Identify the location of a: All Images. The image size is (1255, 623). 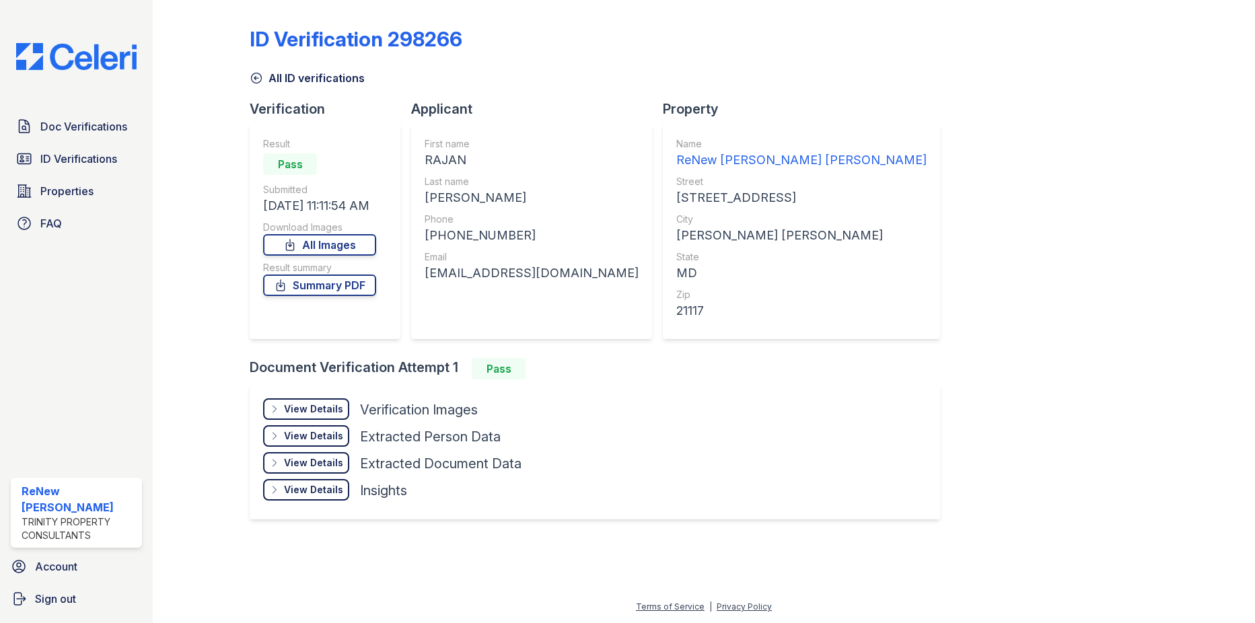
(320, 245).